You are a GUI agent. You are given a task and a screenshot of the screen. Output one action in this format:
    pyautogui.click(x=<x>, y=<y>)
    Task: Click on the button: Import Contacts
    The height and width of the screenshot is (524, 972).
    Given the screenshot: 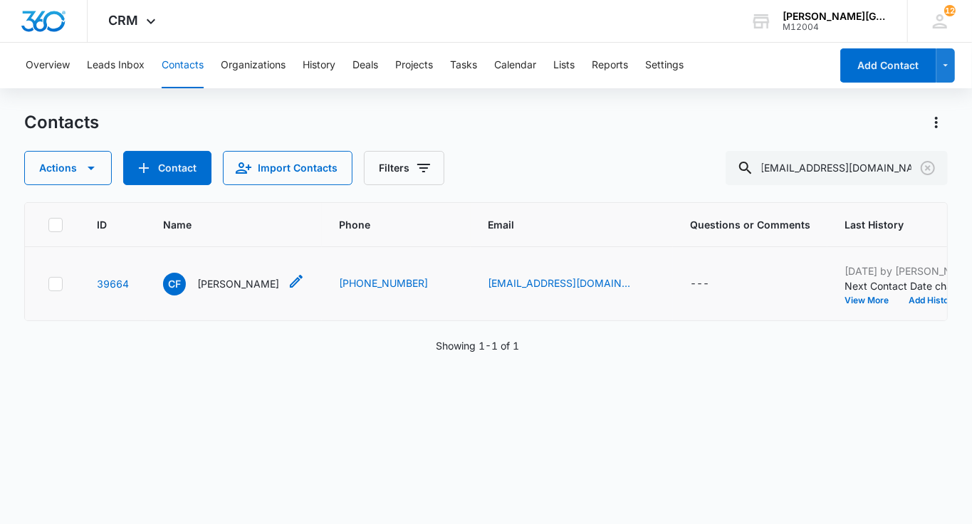 What is the action you would take?
    pyautogui.click(x=288, y=168)
    